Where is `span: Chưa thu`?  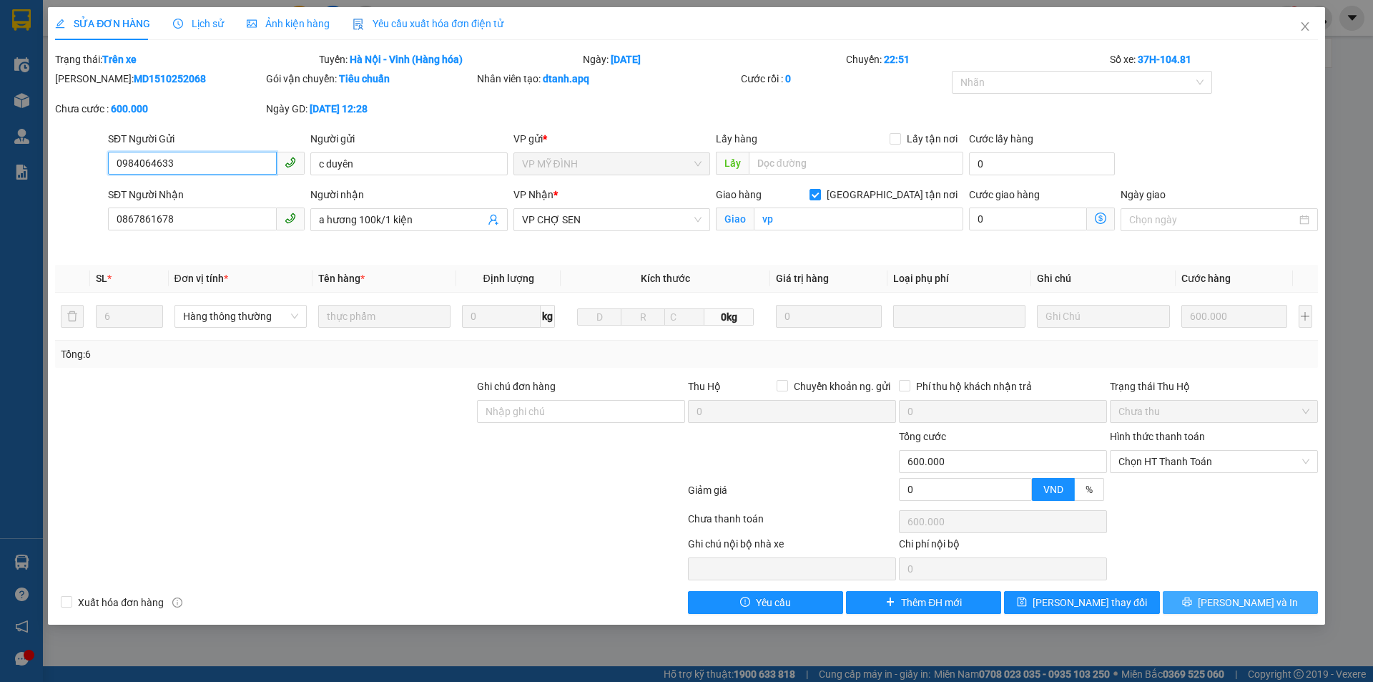 span: Chưa thu is located at coordinates (1214, 411).